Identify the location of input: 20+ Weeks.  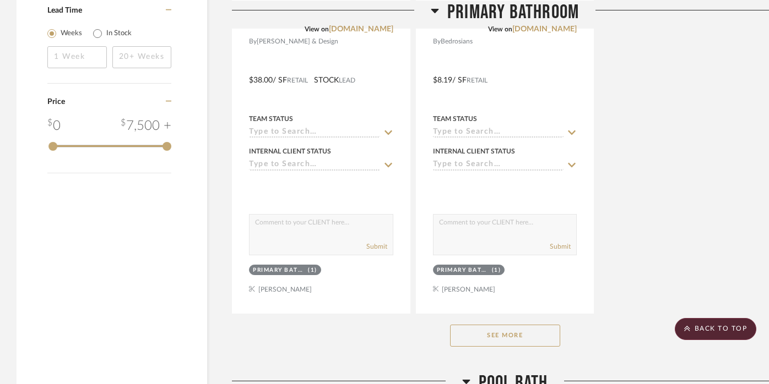
(142, 57).